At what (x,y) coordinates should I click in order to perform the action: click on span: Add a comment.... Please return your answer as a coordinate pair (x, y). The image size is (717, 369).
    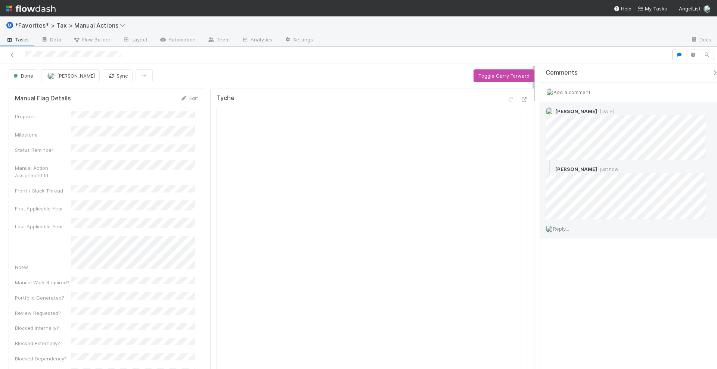
    Looking at the image, I should click on (573, 92).